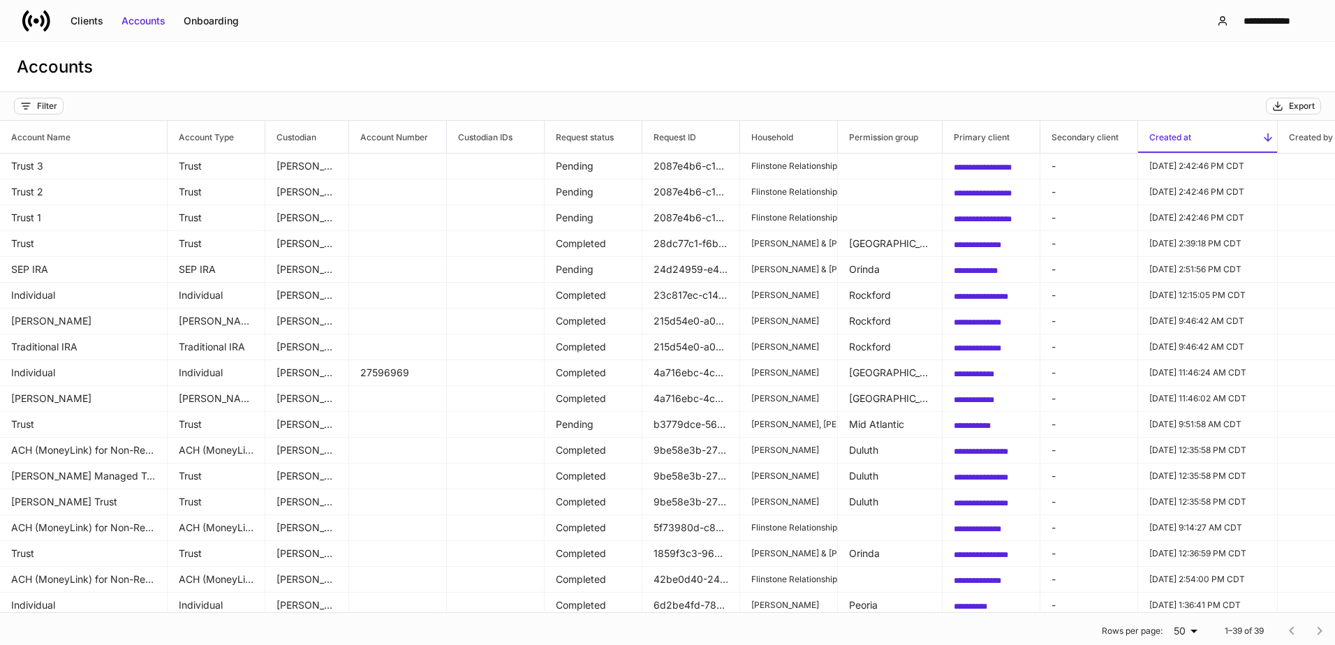 Image resolution: width=1335 pixels, height=645 pixels. I want to click on td: 4a716ebc-4c6d-4dff-9183-a01151457f6a, so click(691, 373).